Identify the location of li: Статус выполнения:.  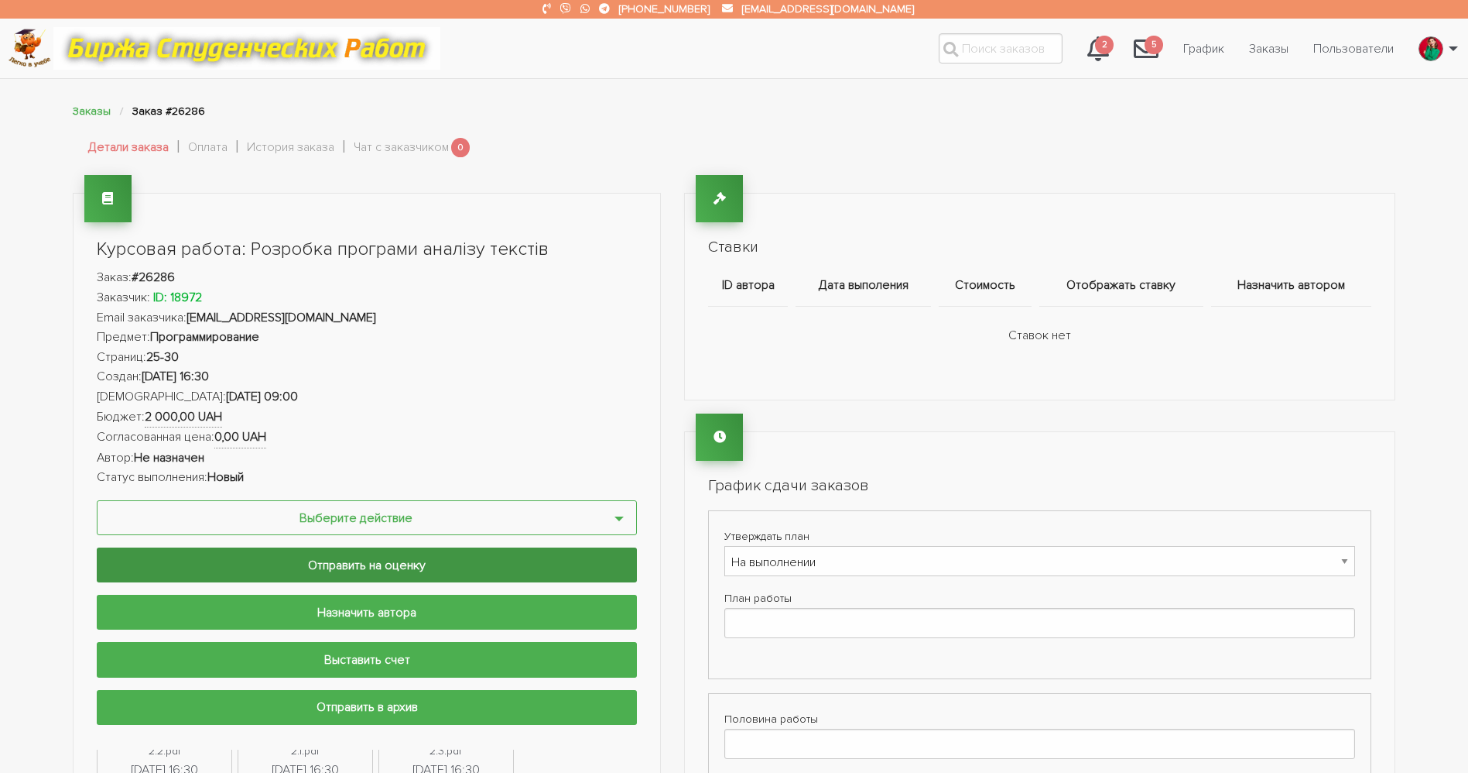
(367, 478).